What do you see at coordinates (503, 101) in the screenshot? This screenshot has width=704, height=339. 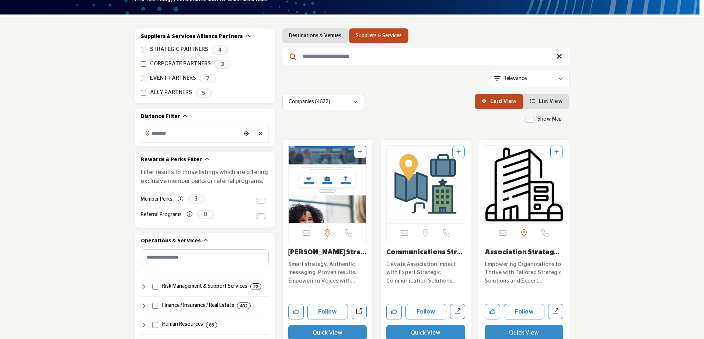 I see `span: Card View` at bounding box center [503, 101].